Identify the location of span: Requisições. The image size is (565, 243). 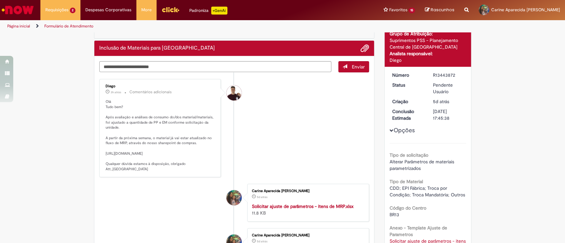
(57, 10).